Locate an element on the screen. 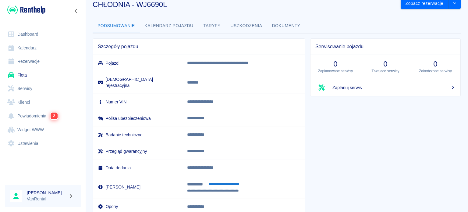 The image size is (468, 212). p: Zaplanowane serwisy is located at coordinates (336, 71).